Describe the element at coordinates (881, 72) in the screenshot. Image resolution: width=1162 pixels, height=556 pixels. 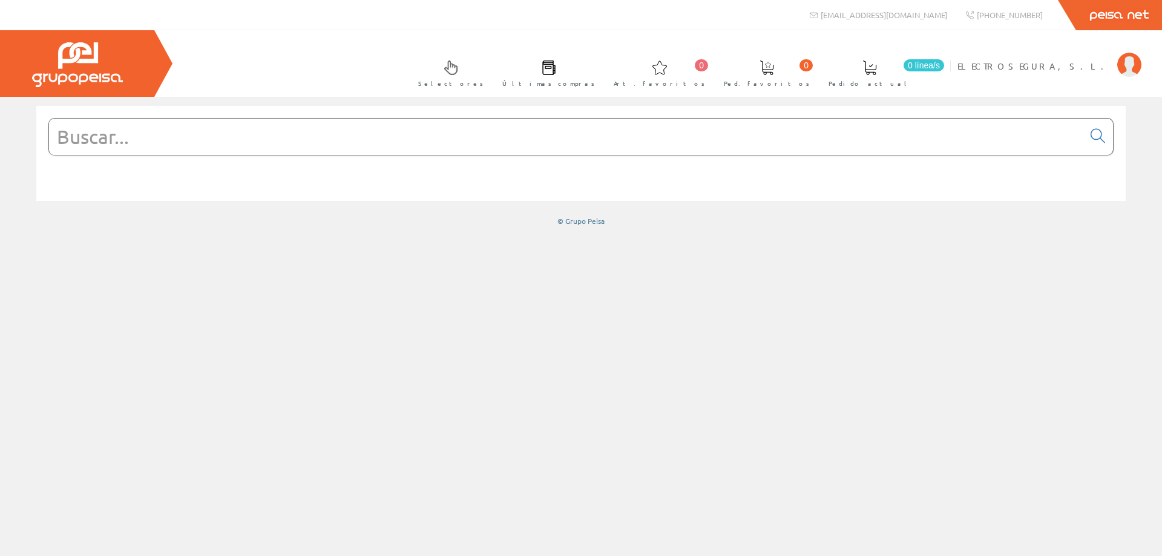
I see `a: 0 línea/s Pedido actual` at that location.